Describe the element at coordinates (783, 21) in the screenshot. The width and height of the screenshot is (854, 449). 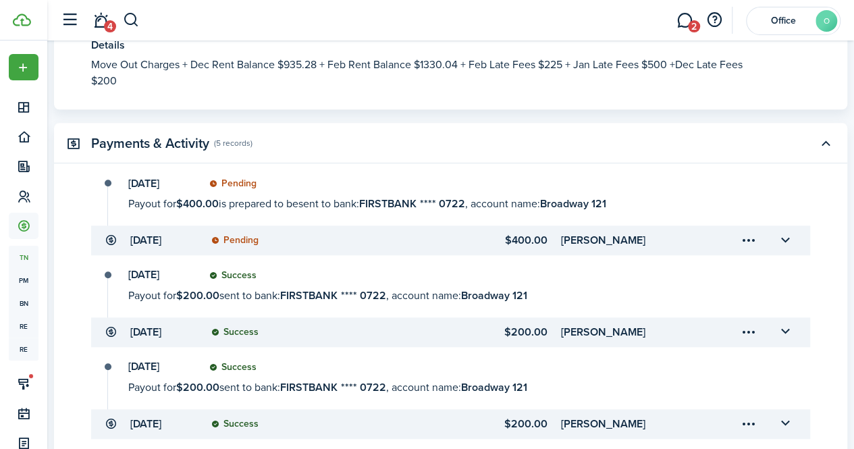
I see `span: Office` at that location.